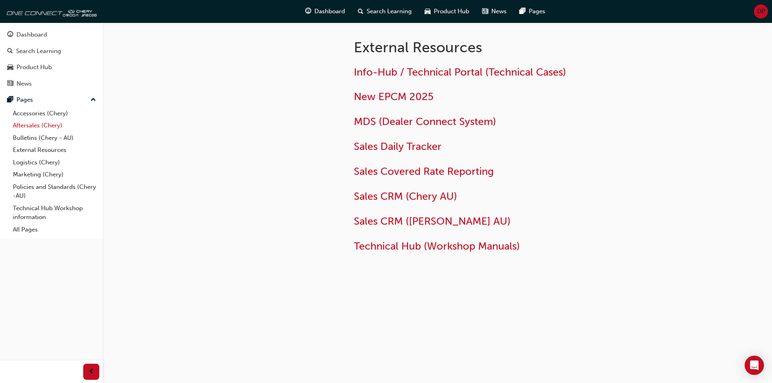 The image size is (772, 383). Describe the element at coordinates (54, 138) in the screenshot. I see `a: Bulletins (Chery - AU)` at that location.